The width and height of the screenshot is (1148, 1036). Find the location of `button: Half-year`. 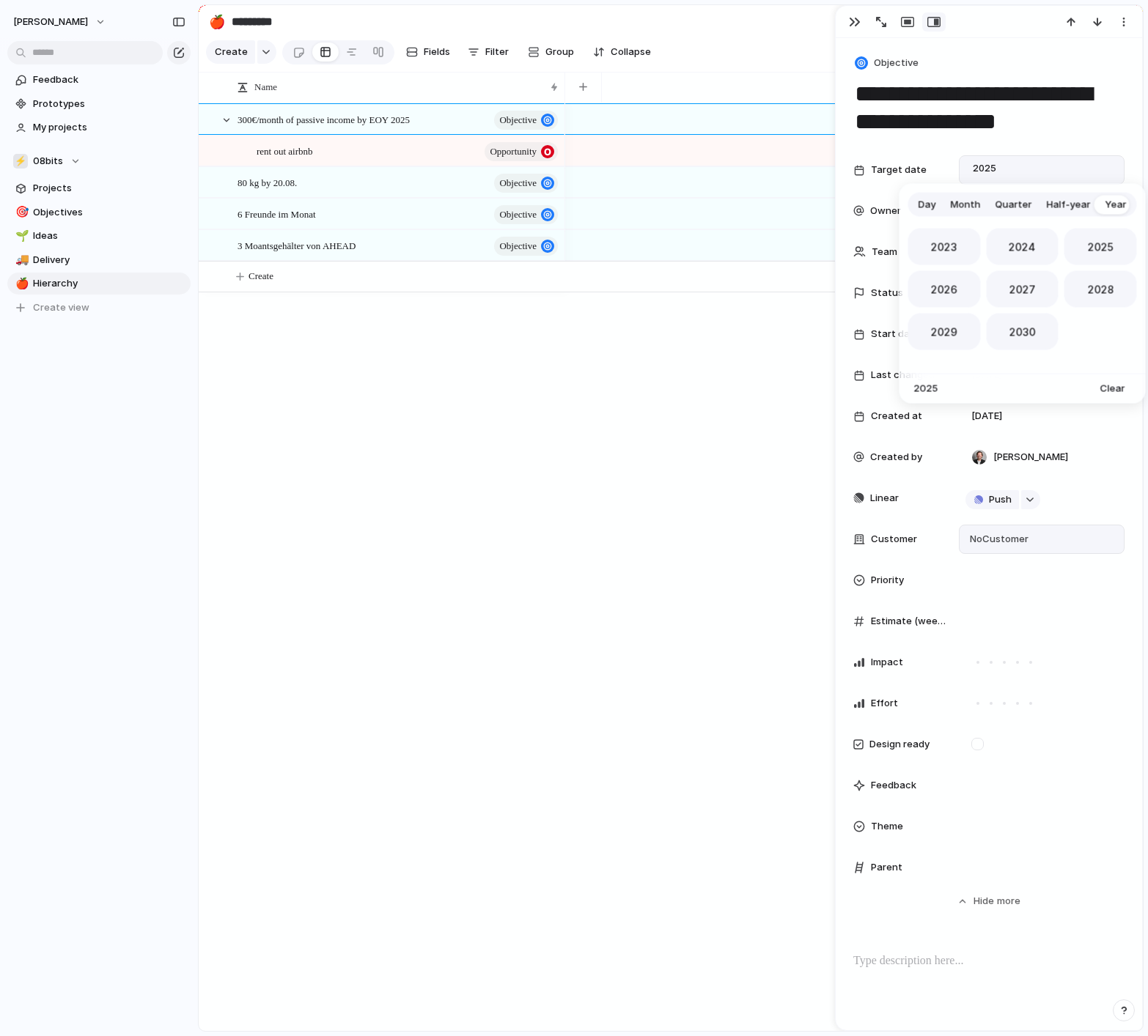

button: Half-year is located at coordinates (1069, 205).